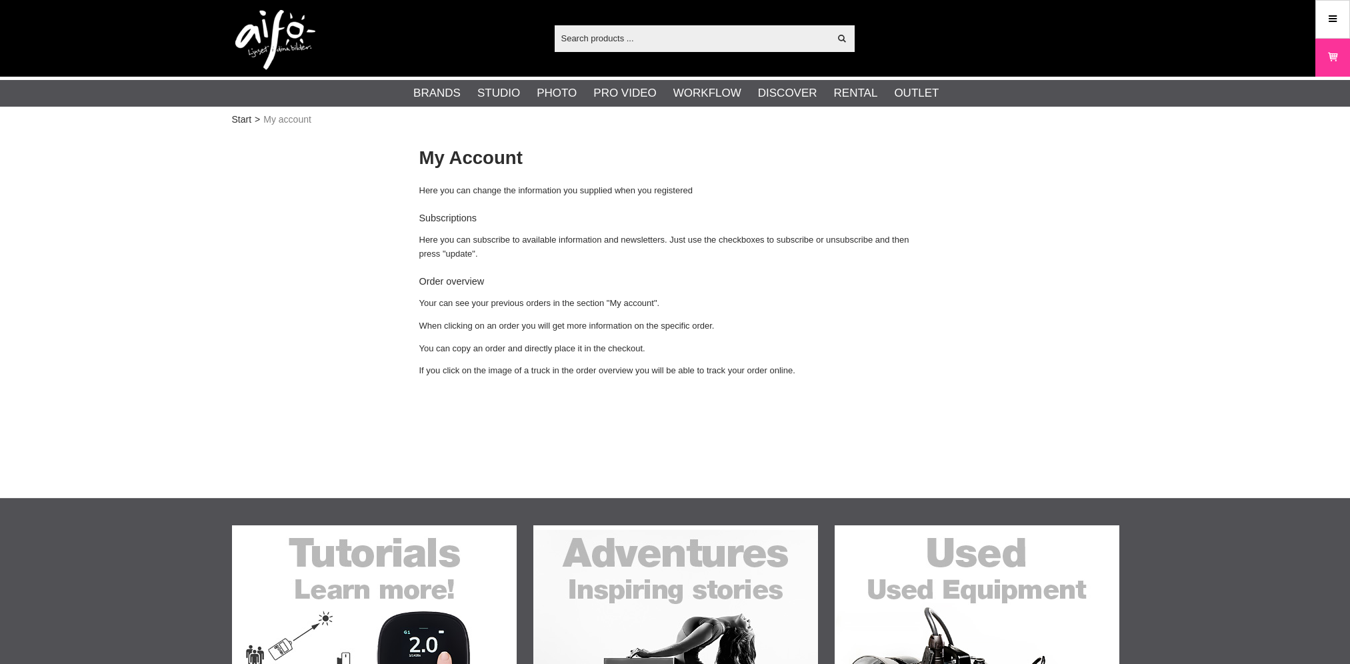  I want to click on a: Discover, so click(787, 93).